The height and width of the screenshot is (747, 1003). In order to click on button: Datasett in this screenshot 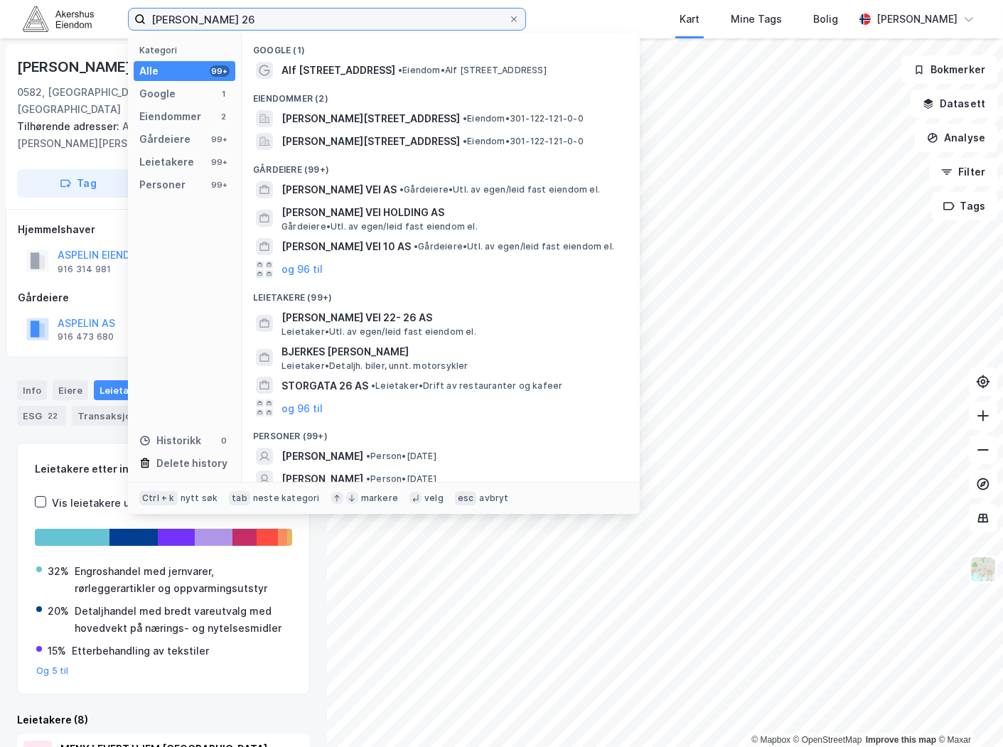, I will do `click(954, 104)`.